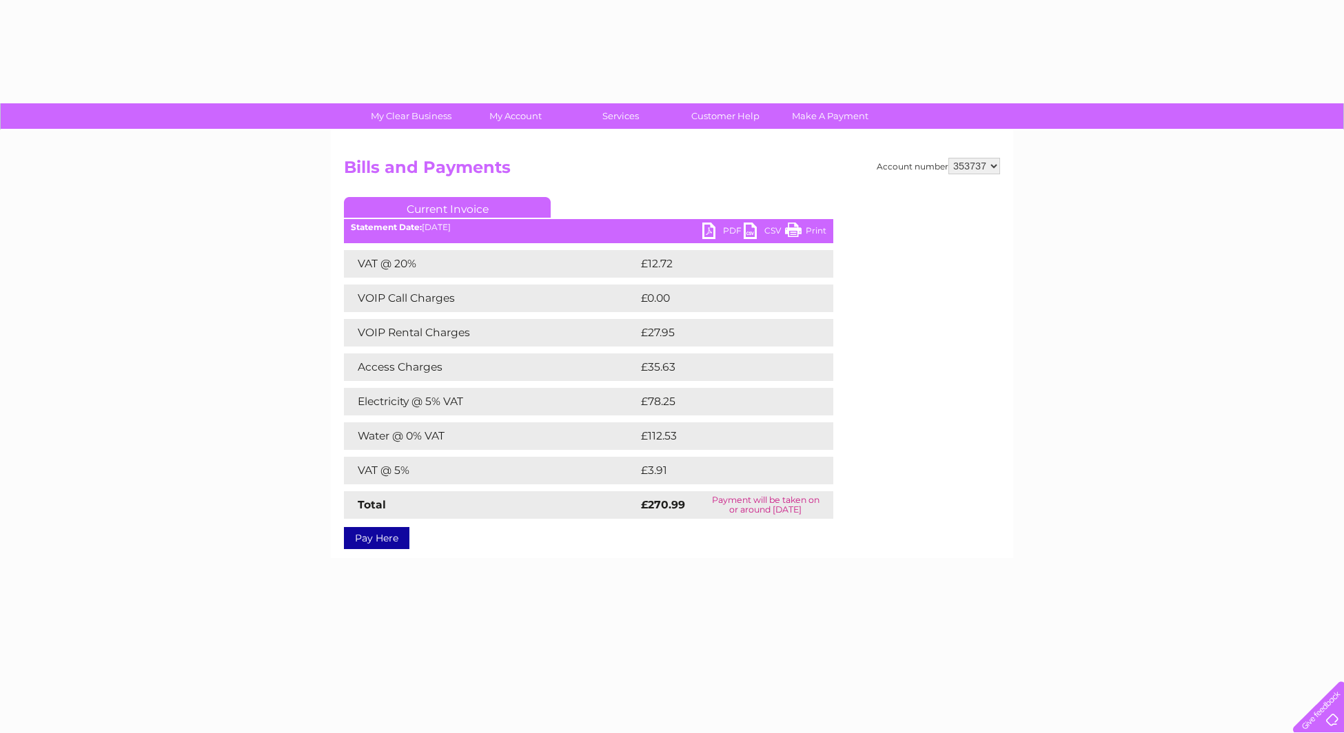 The image size is (1344, 733). Describe the element at coordinates (516, 116) in the screenshot. I see `a: My Account` at that location.